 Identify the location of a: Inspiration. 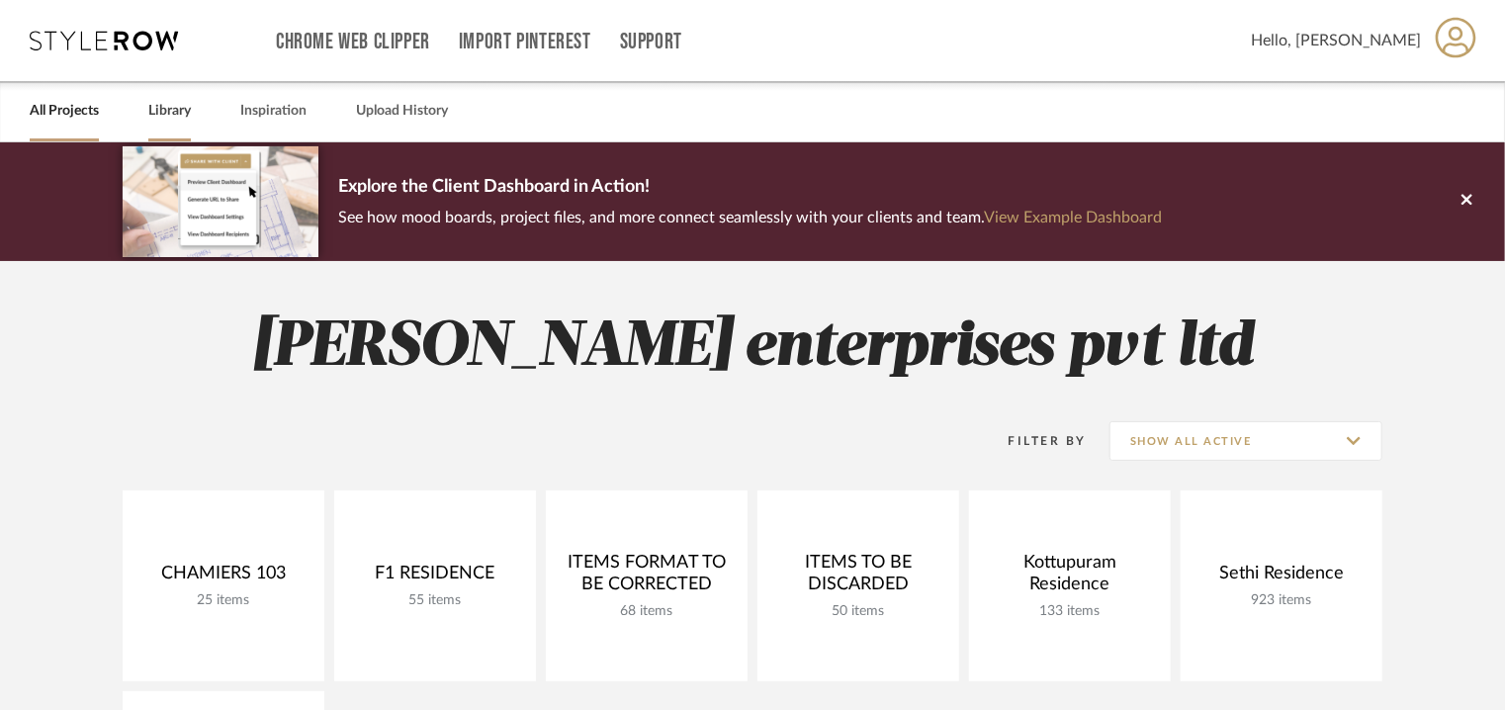
(273, 111).